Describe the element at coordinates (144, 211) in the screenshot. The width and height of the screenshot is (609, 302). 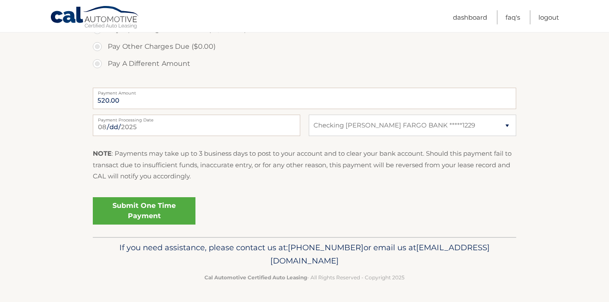
I see `a: Submit One Time Payment` at that location.